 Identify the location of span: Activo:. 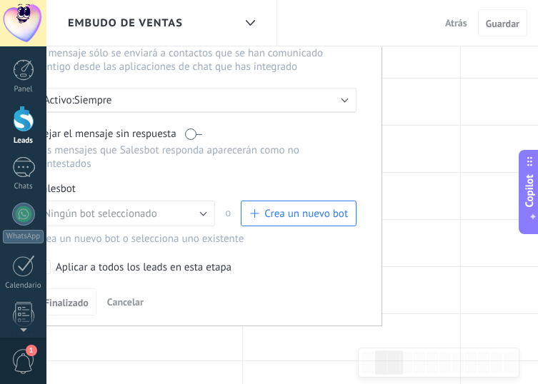
(59, 100).